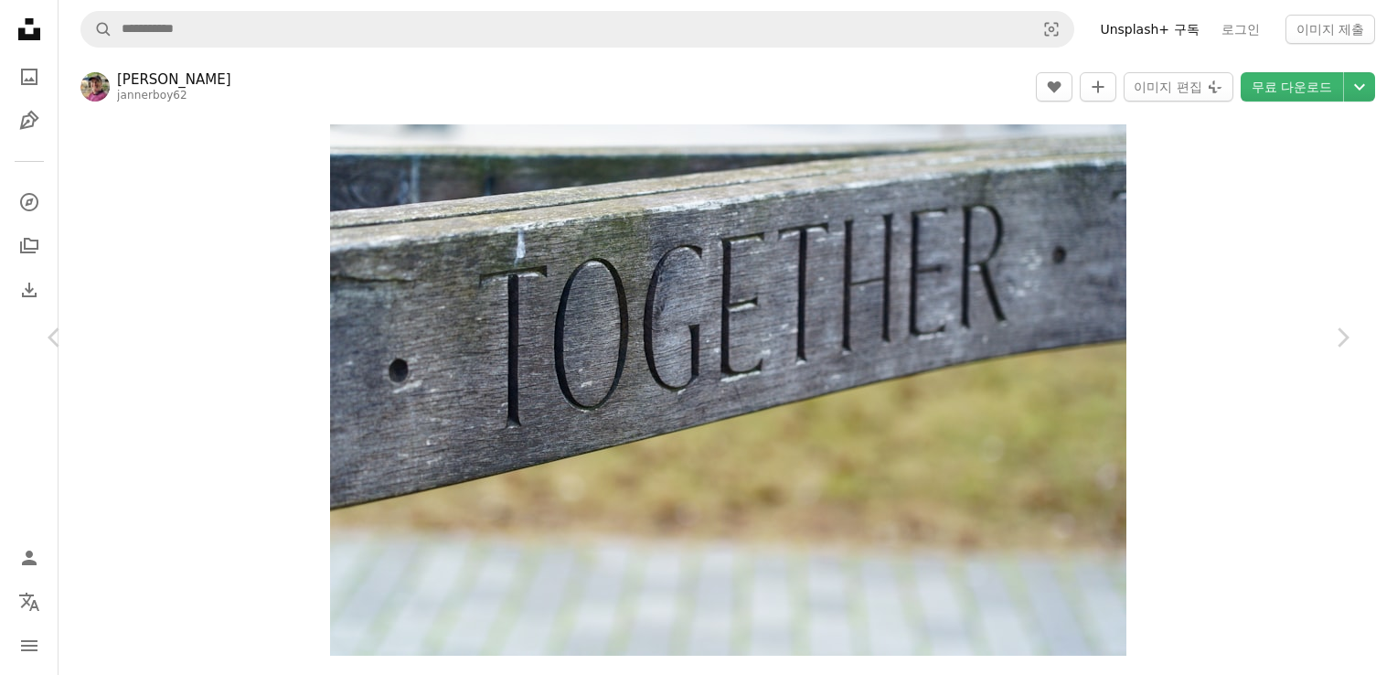 Image resolution: width=1397 pixels, height=675 pixels. I want to click on a: 컬렉션, so click(29, 246).